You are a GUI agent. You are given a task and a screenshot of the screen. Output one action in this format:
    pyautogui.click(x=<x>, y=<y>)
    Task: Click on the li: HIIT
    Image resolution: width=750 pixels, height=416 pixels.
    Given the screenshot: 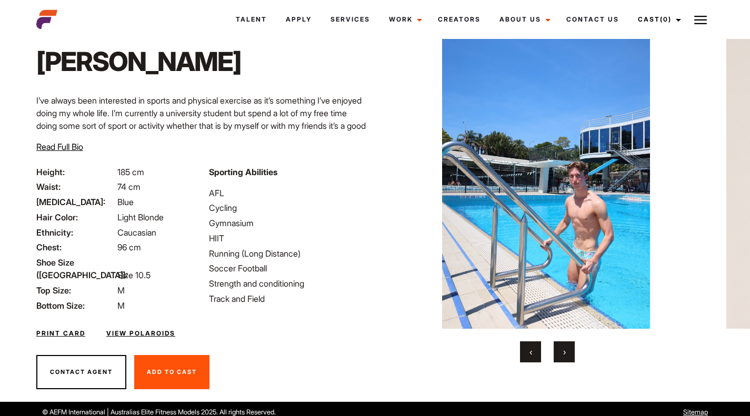 What is the action you would take?
    pyautogui.click(x=289, y=238)
    